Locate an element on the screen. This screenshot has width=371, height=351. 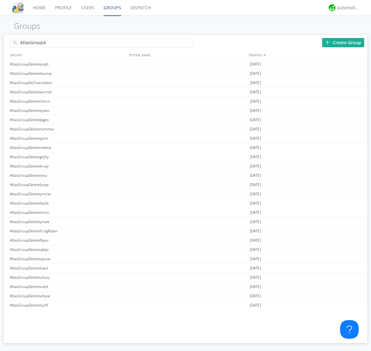
div: AtlasGroupDeletekruqr is located at coordinates (68, 166).